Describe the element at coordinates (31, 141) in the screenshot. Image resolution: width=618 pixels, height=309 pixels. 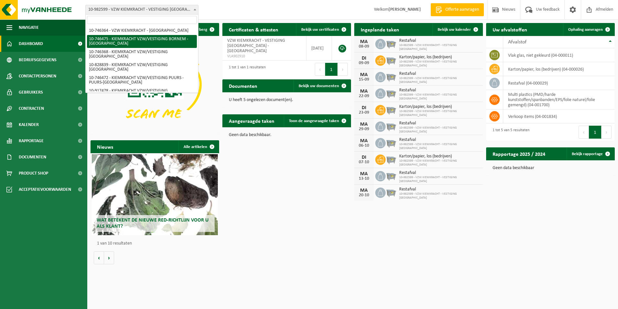
I see `span: Rapportage` at that location.